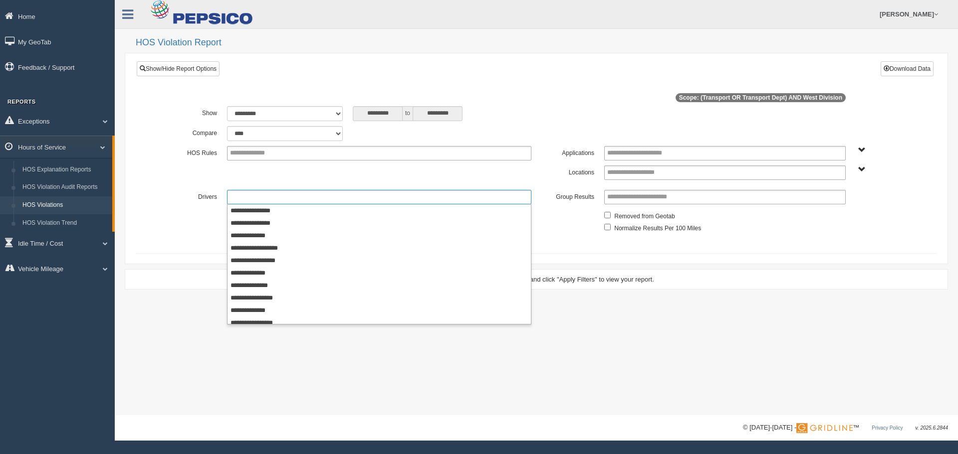  What do you see at coordinates (931, 428) in the screenshot?
I see `span: v. 2025.6.2844` at bounding box center [931, 428].